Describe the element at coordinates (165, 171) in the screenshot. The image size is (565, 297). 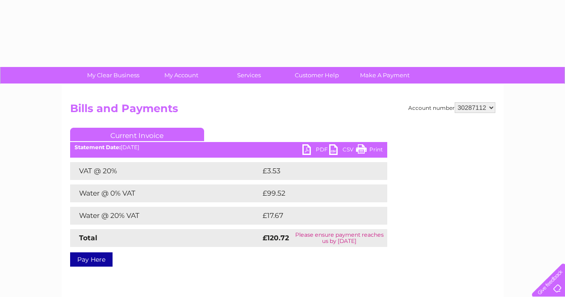
I see `td: VAT @ 20%` at that location.